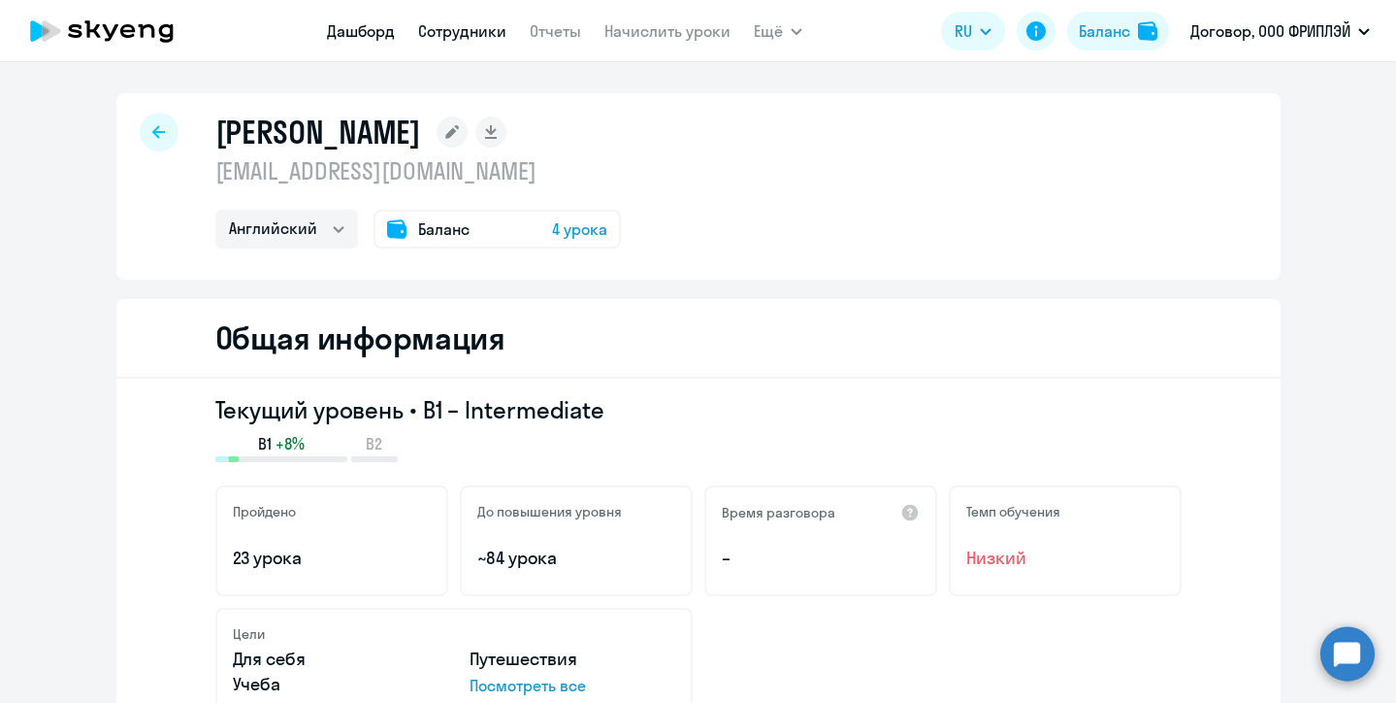 Image resolution: width=1396 pixels, height=703 pixels. I want to click on p: Посмотреть все, so click(573, 685).